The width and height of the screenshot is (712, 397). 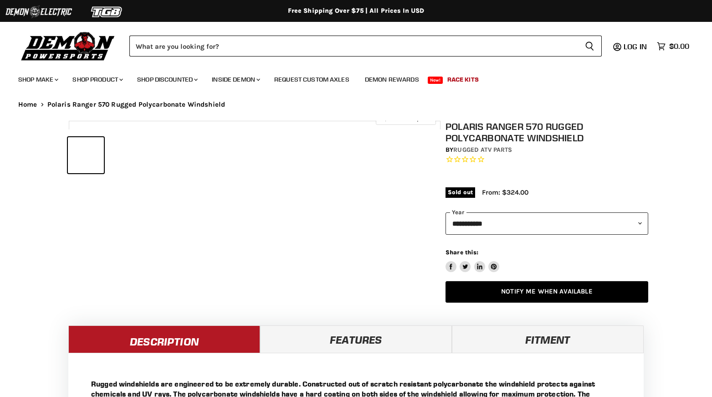 I want to click on h1: Polaris Ranger 570 Rugged Polycarbonate Windshield, so click(x=547, y=132).